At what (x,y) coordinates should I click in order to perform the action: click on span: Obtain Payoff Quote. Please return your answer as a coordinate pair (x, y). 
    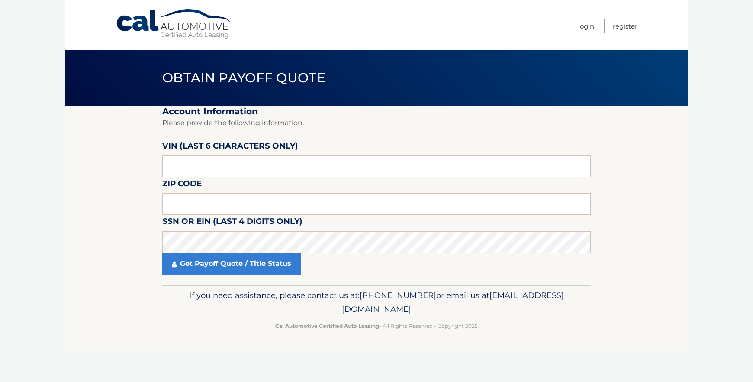
    Looking at the image, I should click on (244, 77).